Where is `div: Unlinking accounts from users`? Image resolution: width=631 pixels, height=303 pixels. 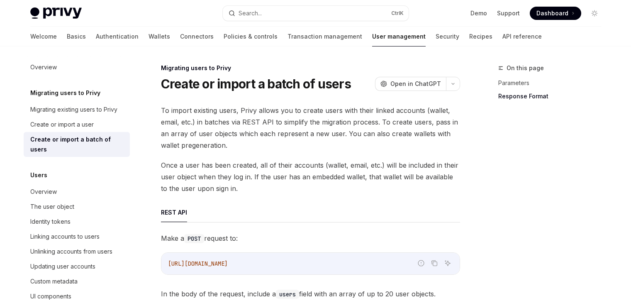 div: Unlinking accounts from users is located at coordinates (71, 251).